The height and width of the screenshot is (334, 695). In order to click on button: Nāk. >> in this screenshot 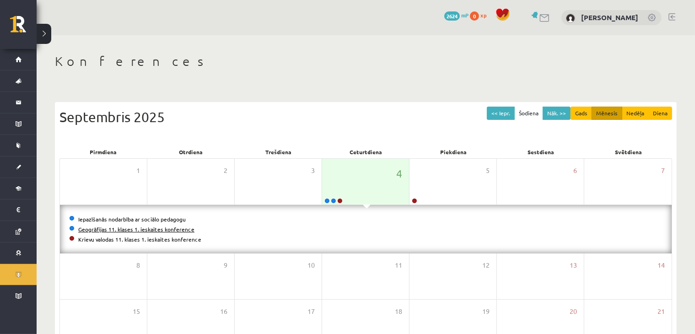, I will do `click(556, 113)`.